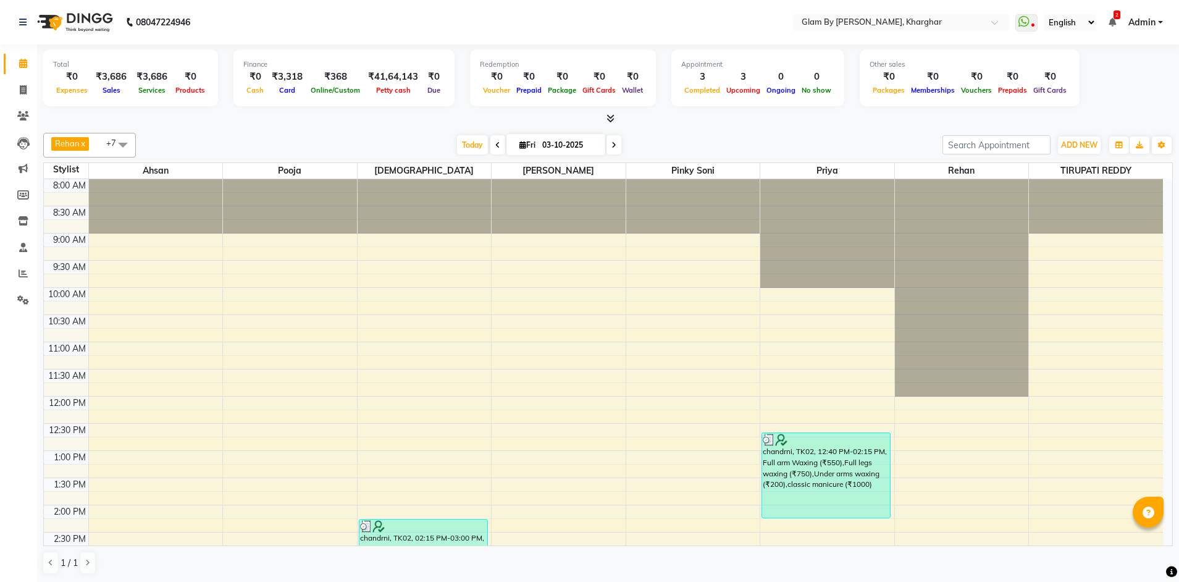  What do you see at coordinates (633, 90) in the screenshot?
I see `span: Wallet` at bounding box center [633, 90].